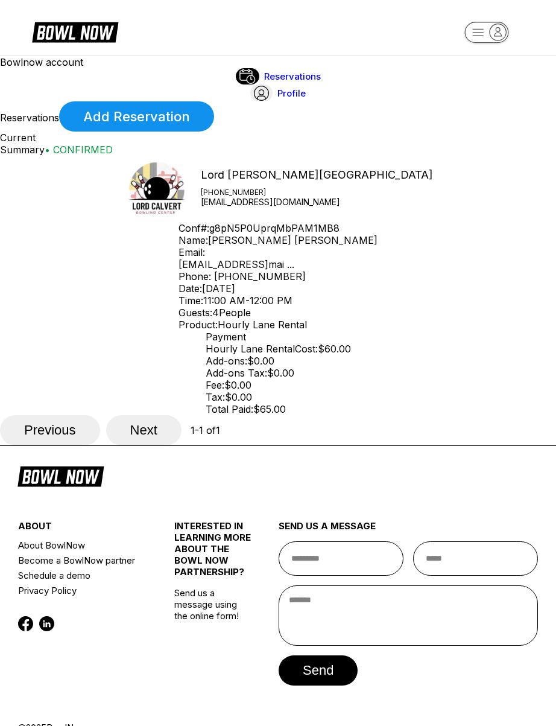  I want to click on span: Date:, so click(190, 288).